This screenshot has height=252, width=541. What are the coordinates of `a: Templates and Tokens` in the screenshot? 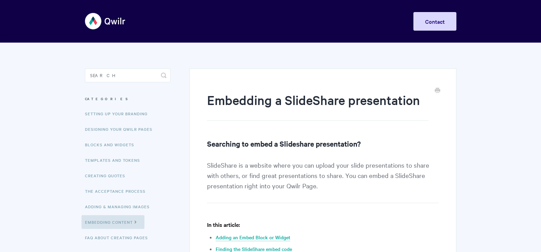 It's located at (115, 160).